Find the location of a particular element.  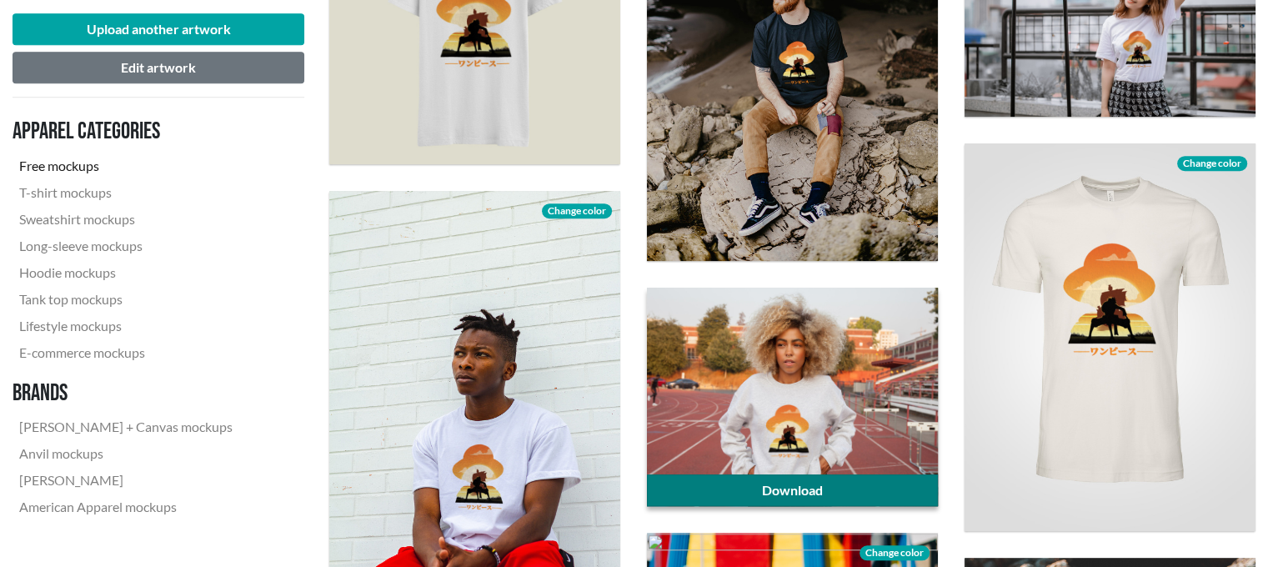

a: Lifestyle mockups is located at coordinates (126, 326).